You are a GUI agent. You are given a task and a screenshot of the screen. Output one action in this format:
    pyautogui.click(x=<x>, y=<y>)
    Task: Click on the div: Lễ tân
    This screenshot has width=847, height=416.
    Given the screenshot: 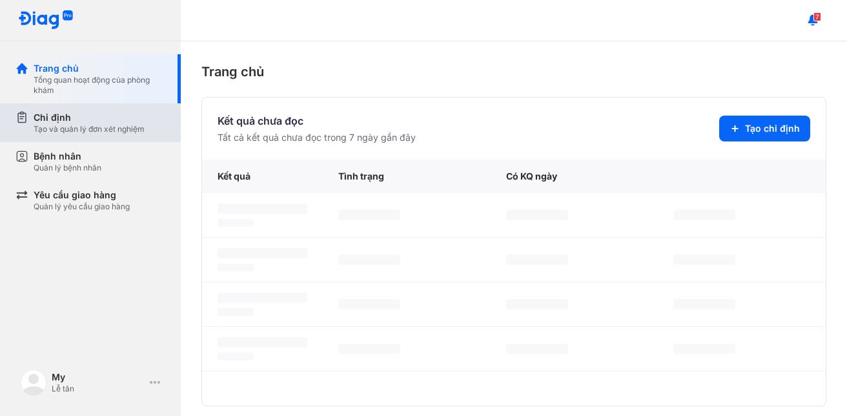 What is the action you would take?
    pyautogui.click(x=98, y=389)
    